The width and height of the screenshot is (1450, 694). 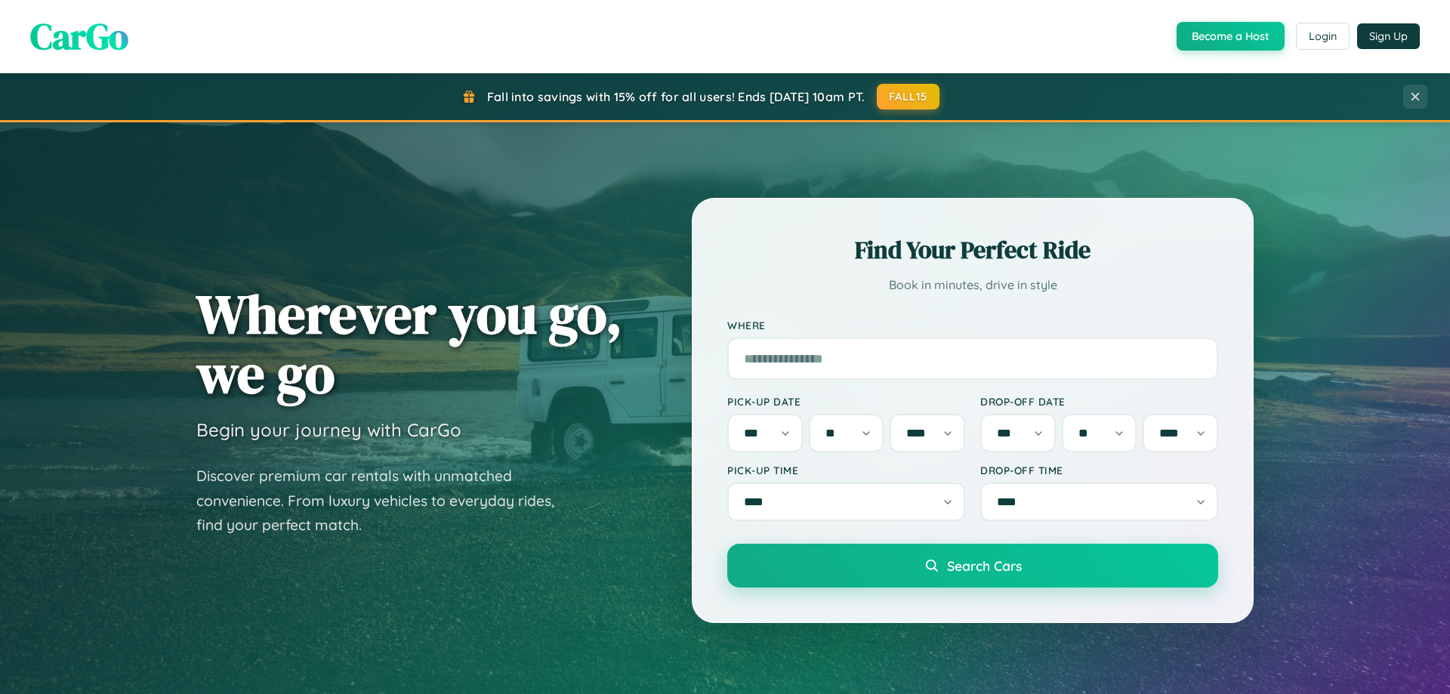 What do you see at coordinates (1323, 36) in the screenshot?
I see `button: Login` at bounding box center [1323, 36].